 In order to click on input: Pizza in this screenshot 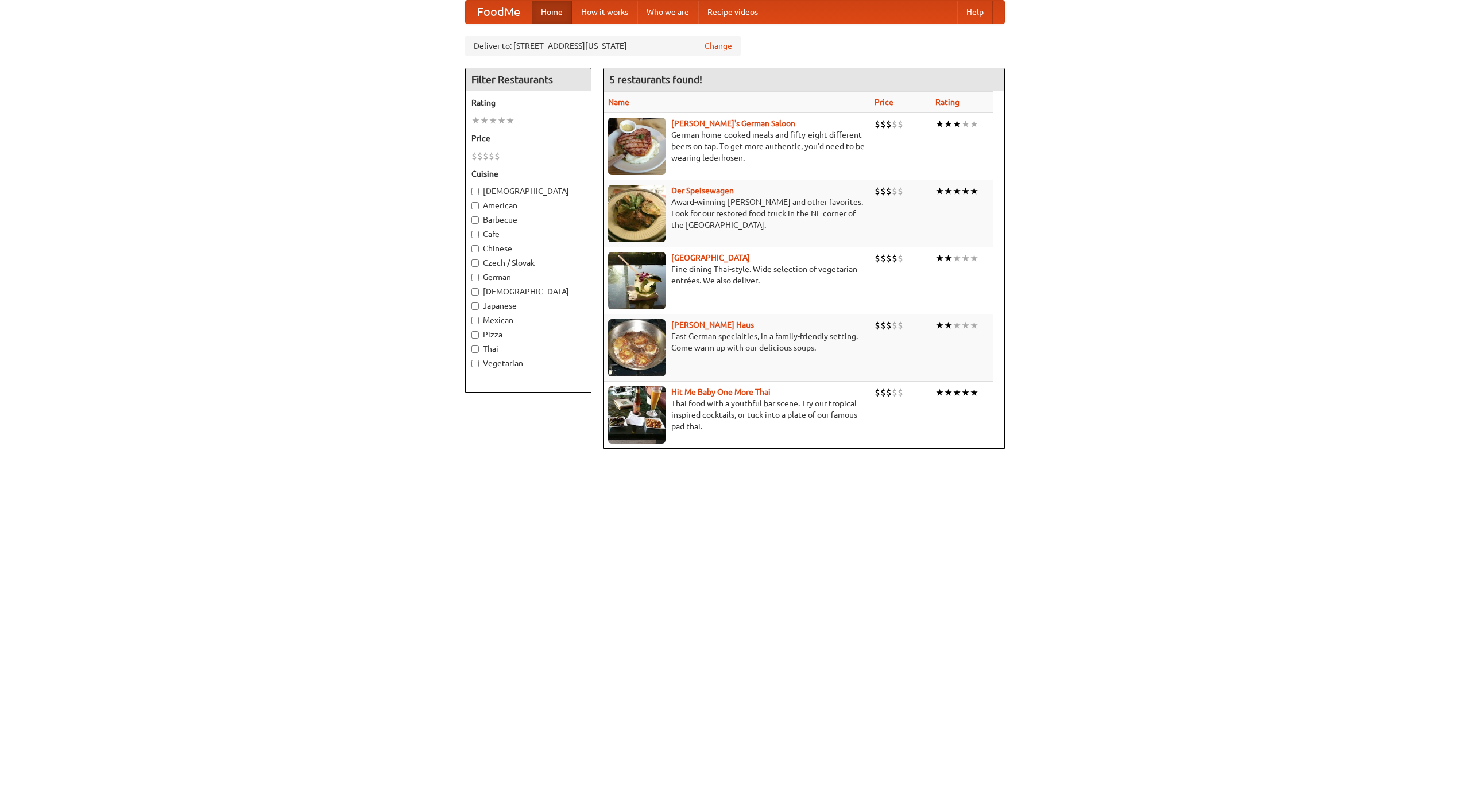, I will do `click(475, 334)`.